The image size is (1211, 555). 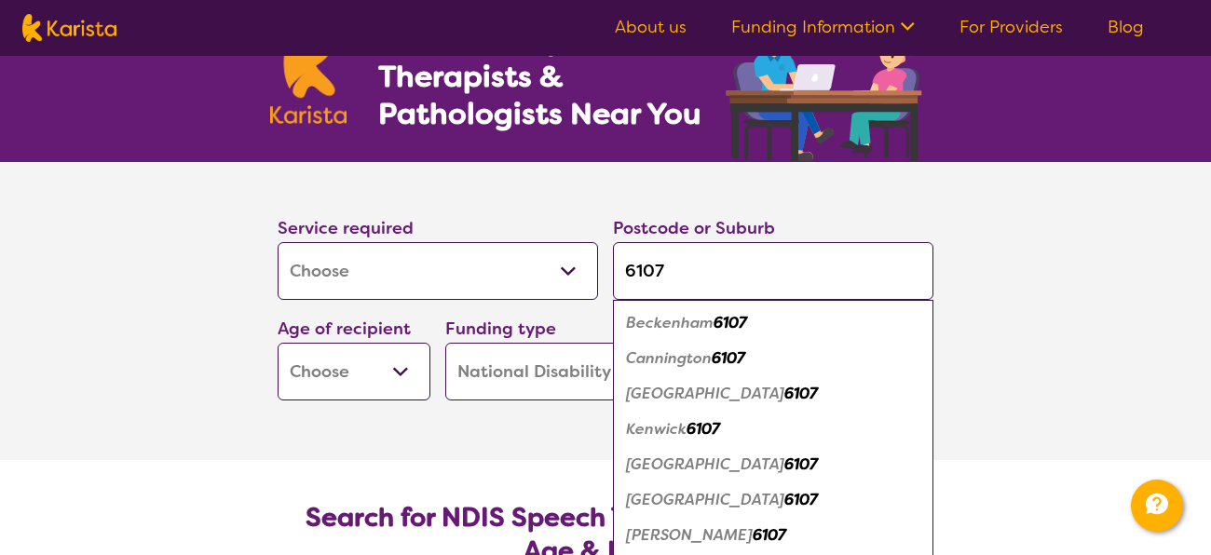 What do you see at coordinates (773, 465) in the screenshot?
I see `div: Queens Park 6107` at bounding box center [773, 465].